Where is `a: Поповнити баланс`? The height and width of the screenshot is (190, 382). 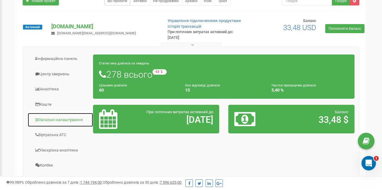
a: Поповнити баланс is located at coordinates (345, 29).